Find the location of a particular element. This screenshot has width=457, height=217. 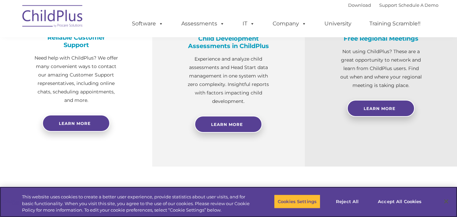

img: ChildPlus by Procare Solutions is located at coordinates (53, 17).